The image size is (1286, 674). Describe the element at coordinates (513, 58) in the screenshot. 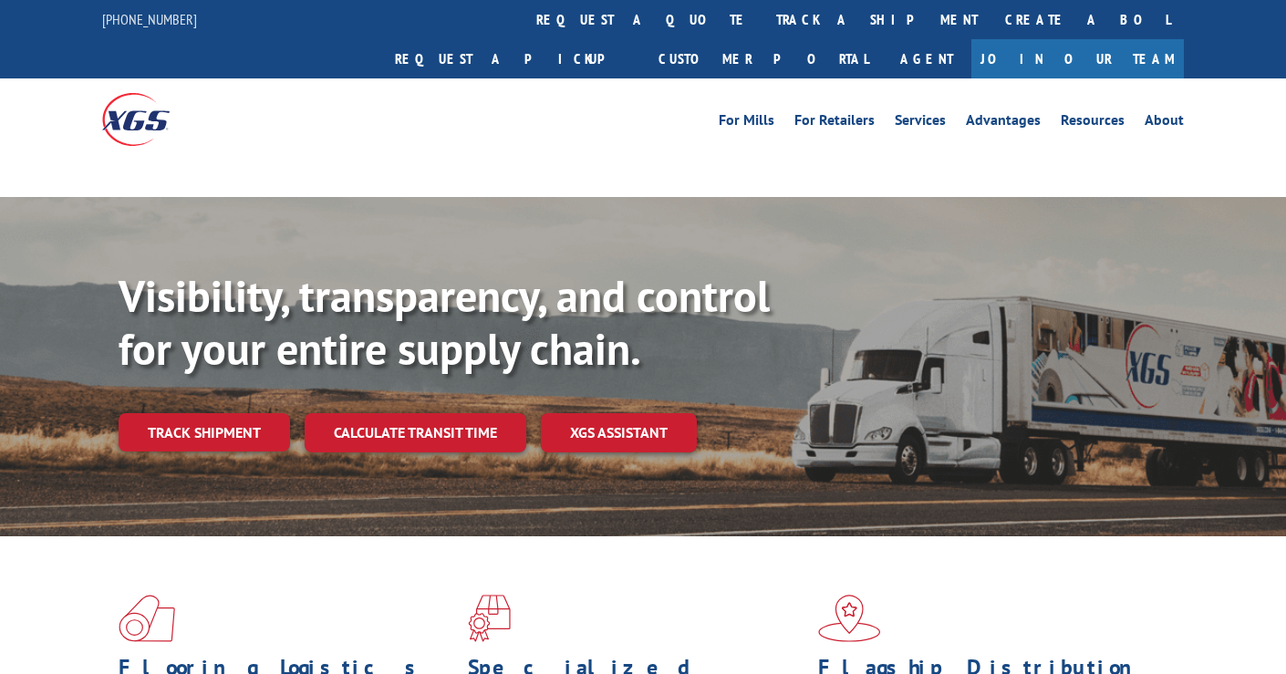

I see `a: Request a pickup` at that location.